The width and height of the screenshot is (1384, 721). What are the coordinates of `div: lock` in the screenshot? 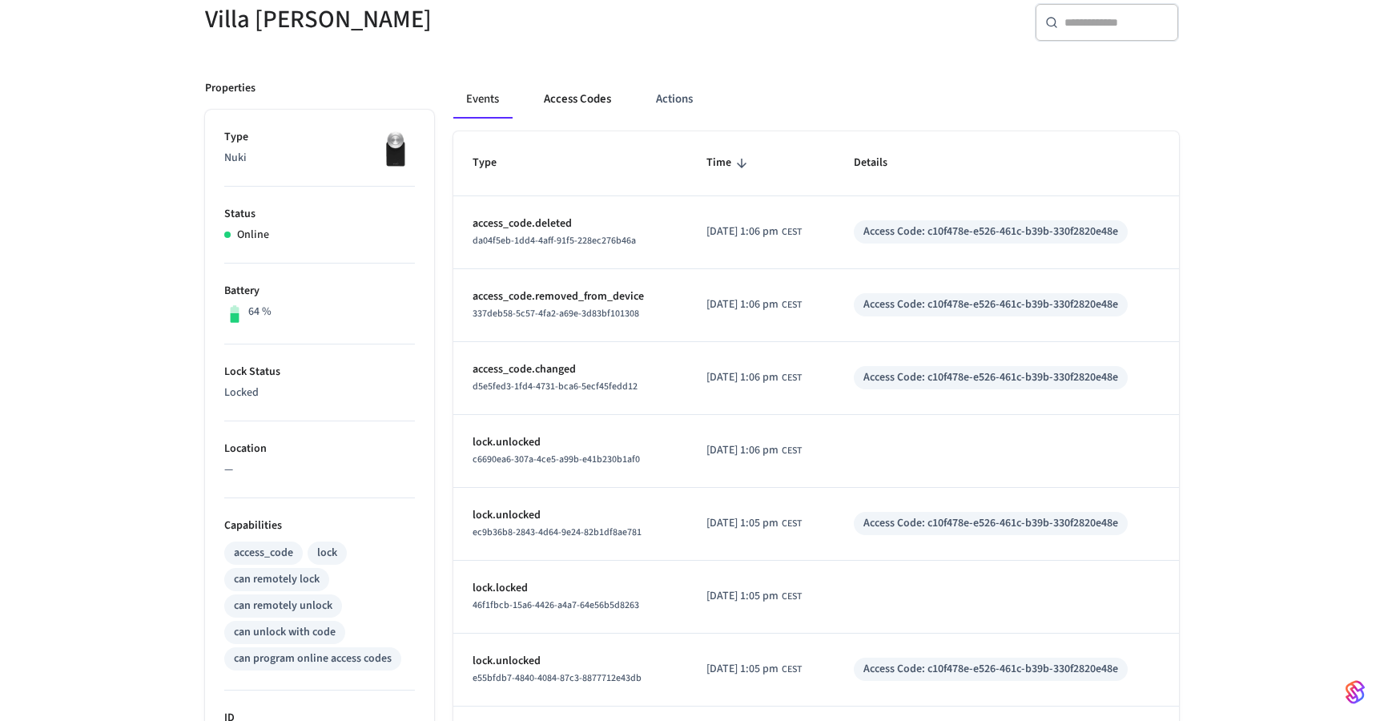 It's located at (327, 553).